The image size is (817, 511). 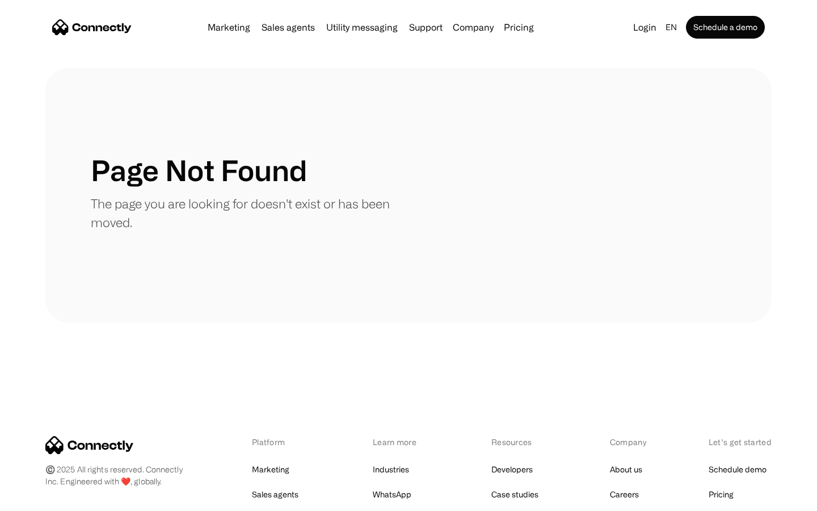 What do you see at coordinates (737, 469) in the screenshot?
I see `a: Schedule demo` at bounding box center [737, 469].